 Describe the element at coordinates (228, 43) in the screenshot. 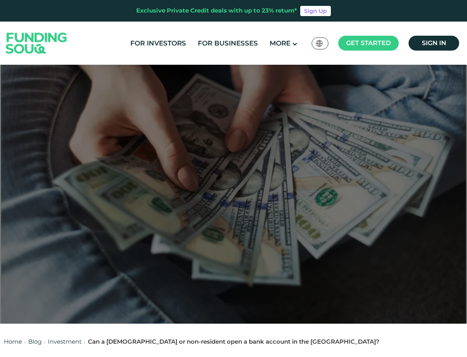

I see `a: For Businesses` at that location.